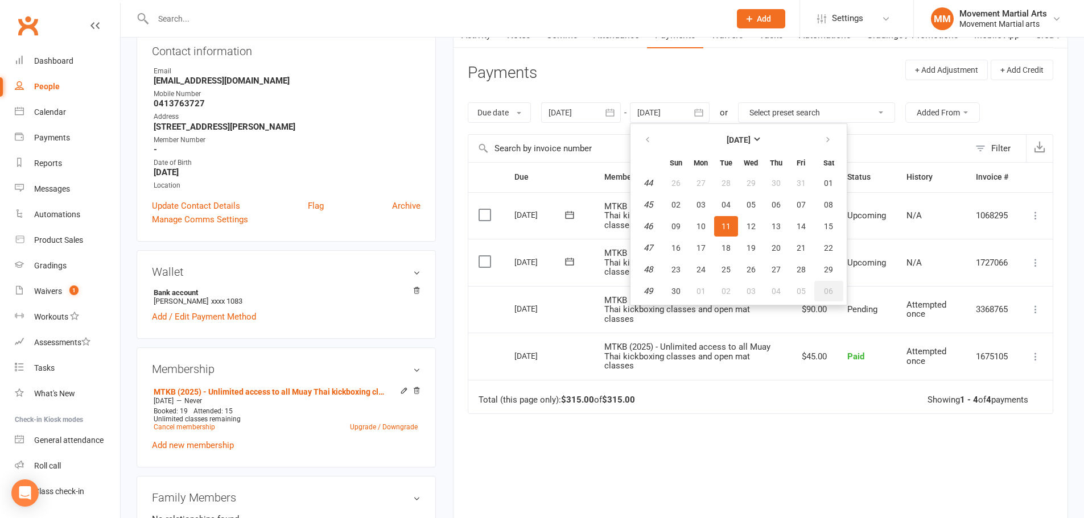 This screenshot has height=518, width=1084. What do you see at coordinates (676, 226) in the screenshot?
I see `button: 09` at bounding box center [676, 226].